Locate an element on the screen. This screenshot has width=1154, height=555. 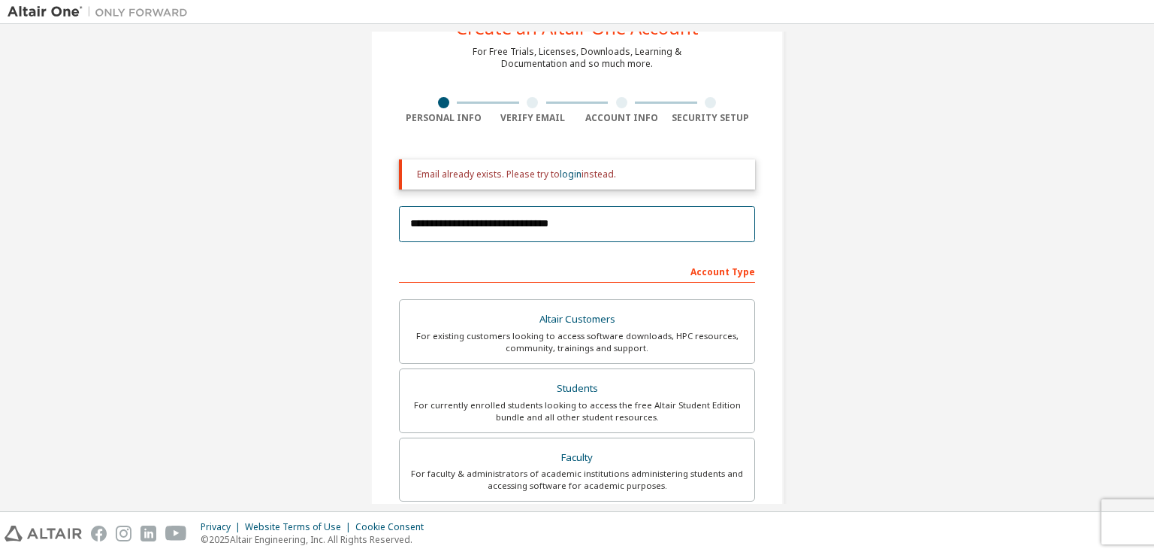
img: facebook.svg is located at coordinates (98, 533).